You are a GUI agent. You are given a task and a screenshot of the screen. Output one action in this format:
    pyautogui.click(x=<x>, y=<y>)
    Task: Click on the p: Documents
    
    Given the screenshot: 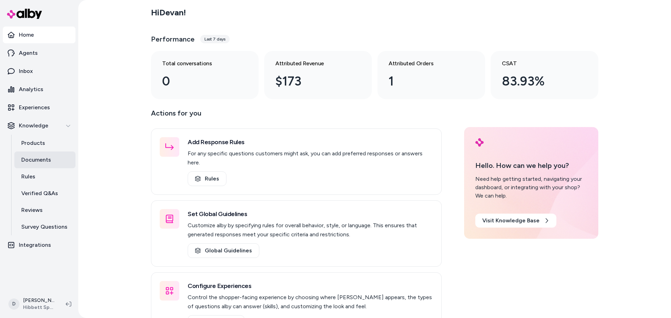 What is the action you would take?
    pyautogui.click(x=36, y=160)
    